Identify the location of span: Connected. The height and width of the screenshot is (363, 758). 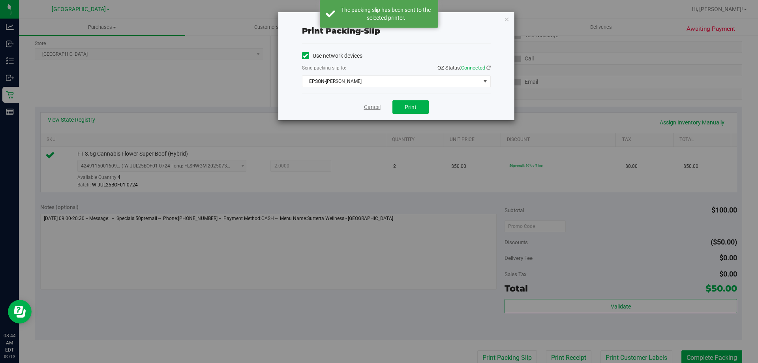
(473, 68).